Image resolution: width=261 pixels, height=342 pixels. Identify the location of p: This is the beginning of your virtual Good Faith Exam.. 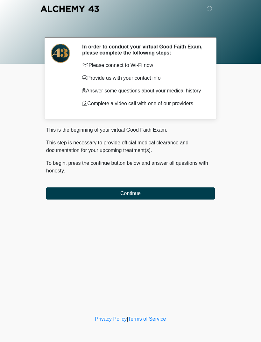
(131, 130).